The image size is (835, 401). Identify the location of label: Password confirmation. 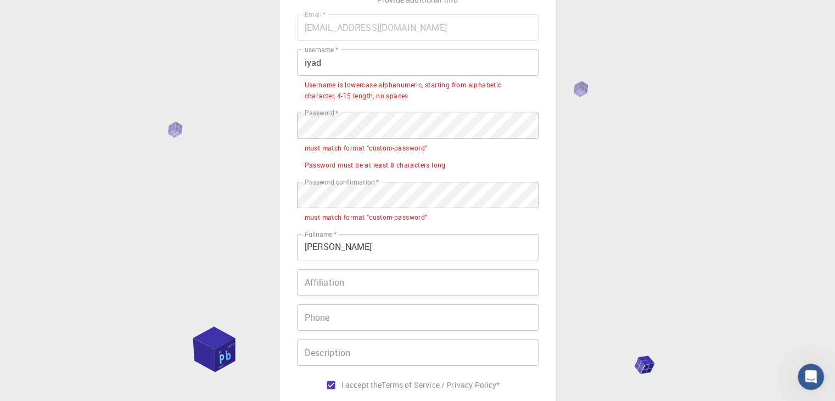
(341, 182).